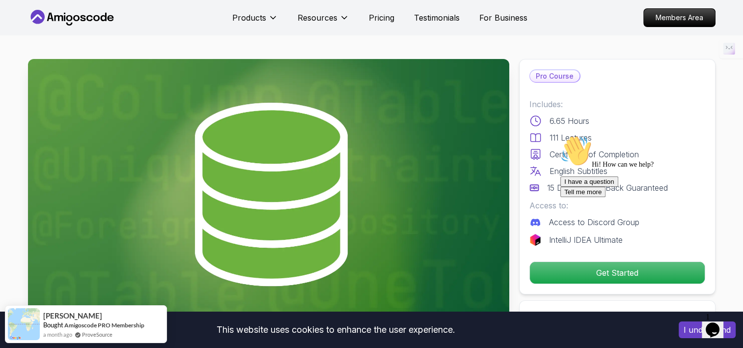 The width and height of the screenshot is (743, 348). Describe the element at coordinates (594, 222) in the screenshot. I see `p: Access to Discord Group` at that location.